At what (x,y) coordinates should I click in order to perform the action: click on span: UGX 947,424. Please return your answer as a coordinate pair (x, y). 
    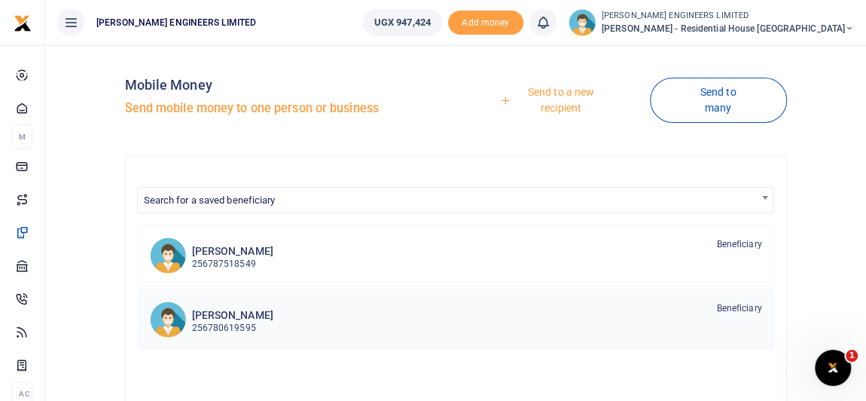
    Looking at the image, I should click on (402, 23).